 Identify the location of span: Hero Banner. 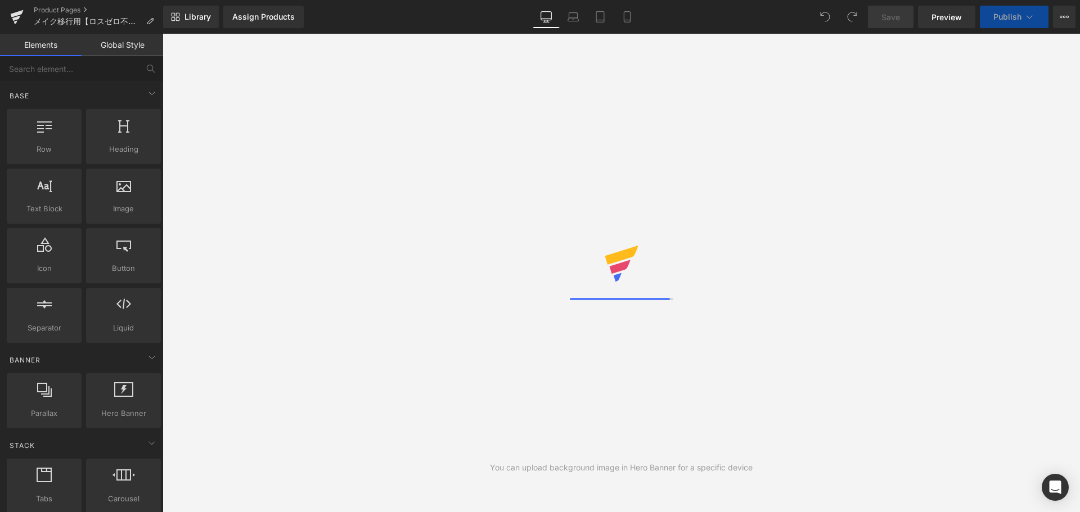
(123, 413).